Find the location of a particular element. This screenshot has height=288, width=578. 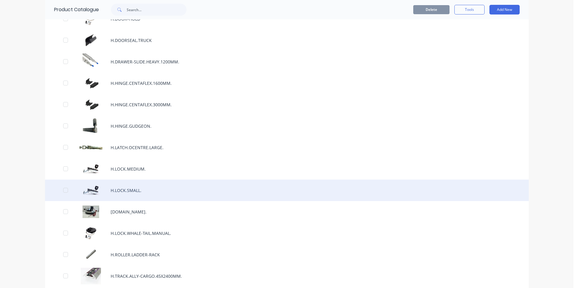

div: H.DOORSEAL.TRUCKH.DOORSEAL.TRUCK is located at coordinates (287, 40).